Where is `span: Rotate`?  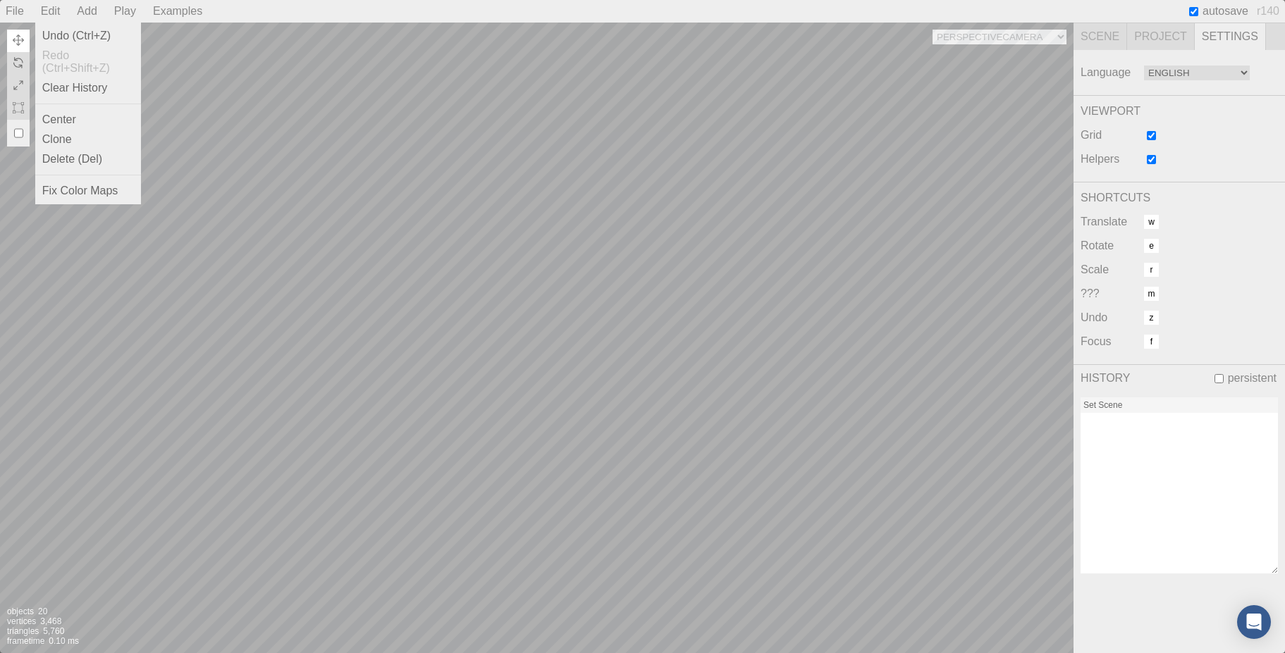
span: Rotate is located at coordinates (1112, 246).